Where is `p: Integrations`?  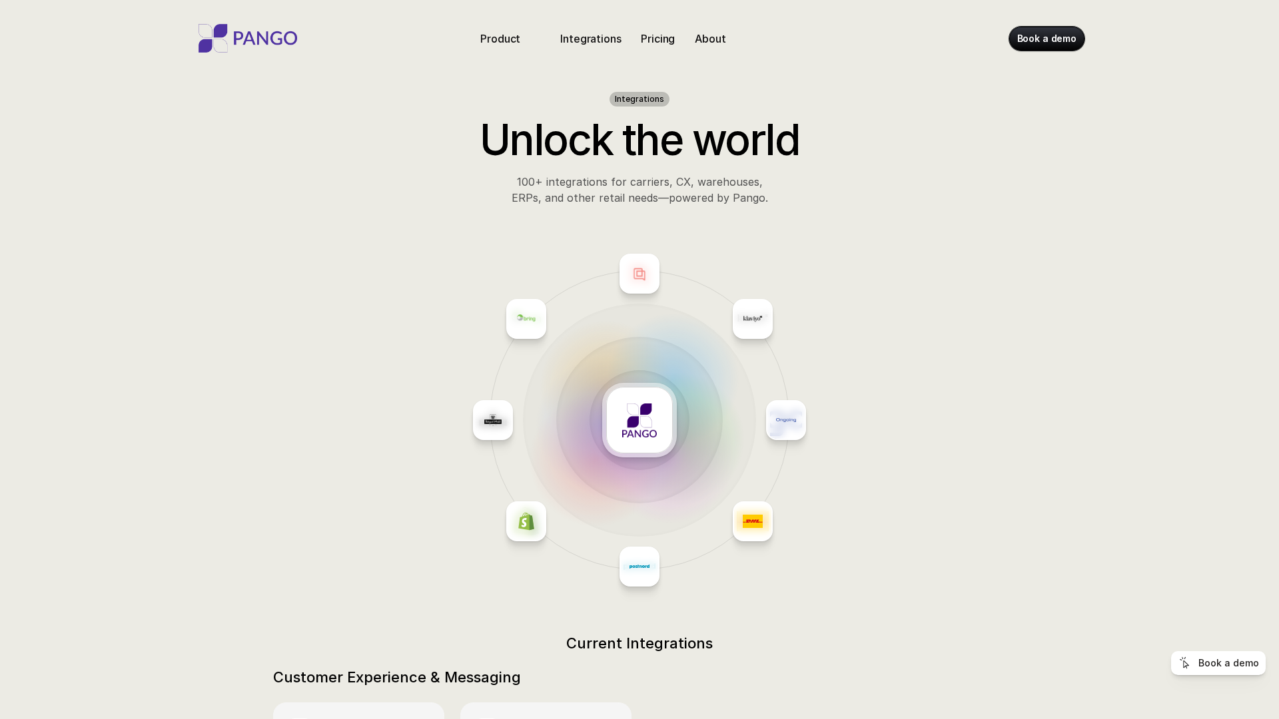
p: Integrations is located at coordinates (590, 39).